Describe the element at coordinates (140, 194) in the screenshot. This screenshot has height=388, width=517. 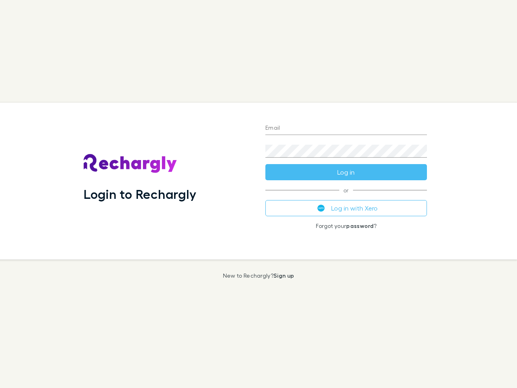
I see `h1: Login to Rechargly` at that location.